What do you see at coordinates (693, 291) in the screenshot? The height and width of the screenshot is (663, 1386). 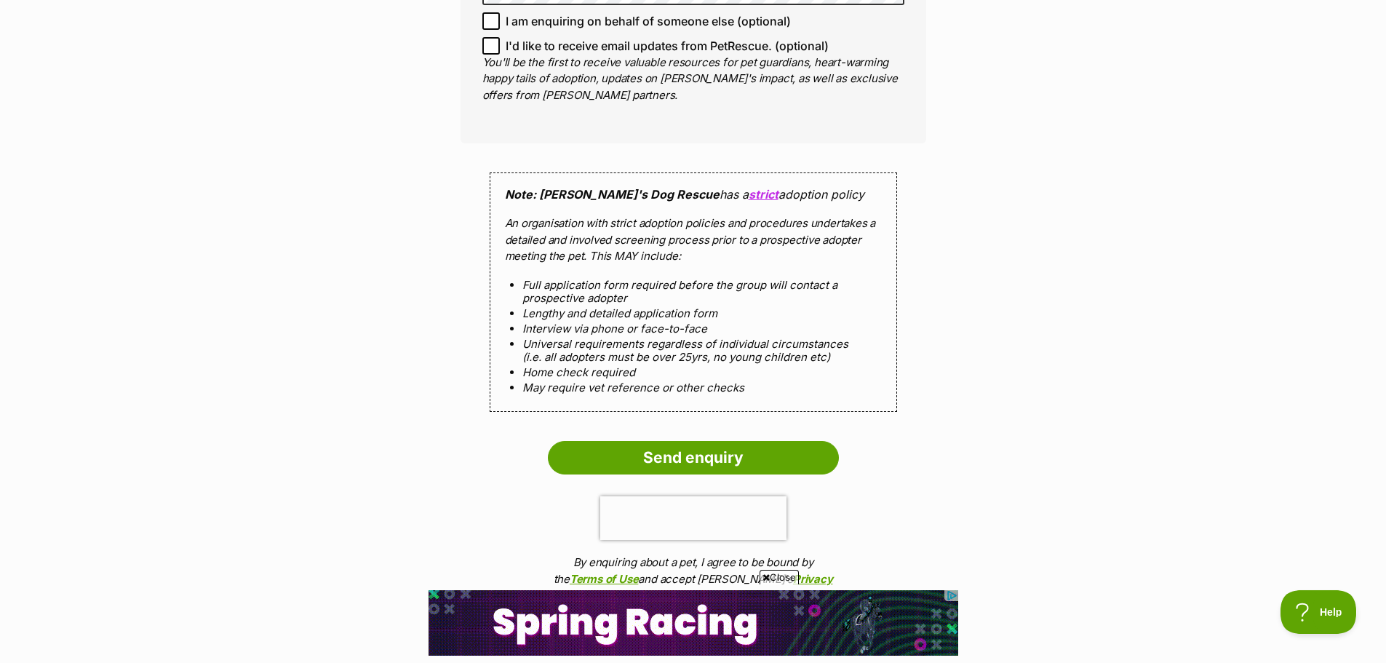 I see `li: Full application form required before the group will contact a prospective adopter` at bounding box center [693, 291].